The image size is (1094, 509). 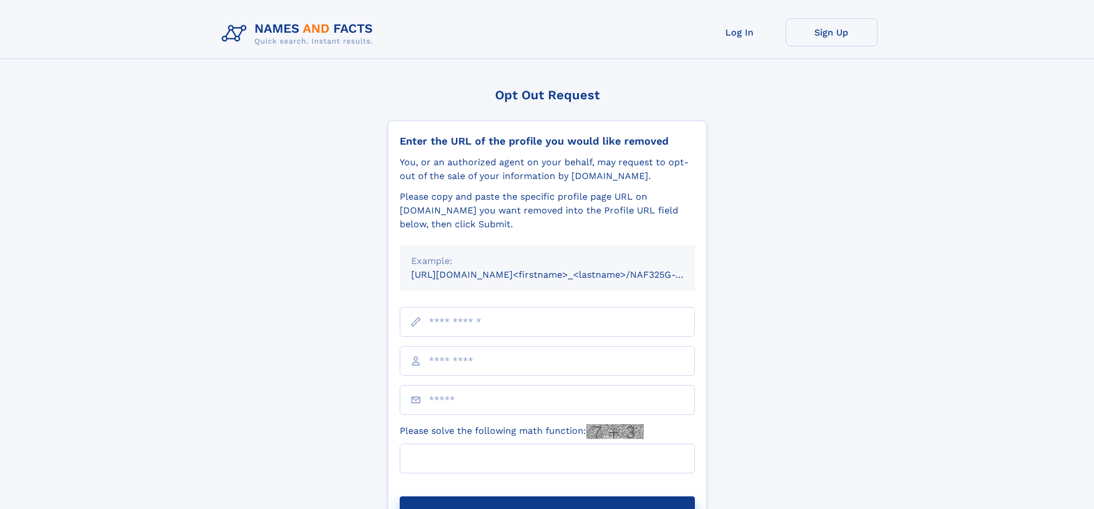 What do you see at coordinates (547, 95) in the screenshot?
I see `div: Opt Out Request` at bounding box center [547, 95].